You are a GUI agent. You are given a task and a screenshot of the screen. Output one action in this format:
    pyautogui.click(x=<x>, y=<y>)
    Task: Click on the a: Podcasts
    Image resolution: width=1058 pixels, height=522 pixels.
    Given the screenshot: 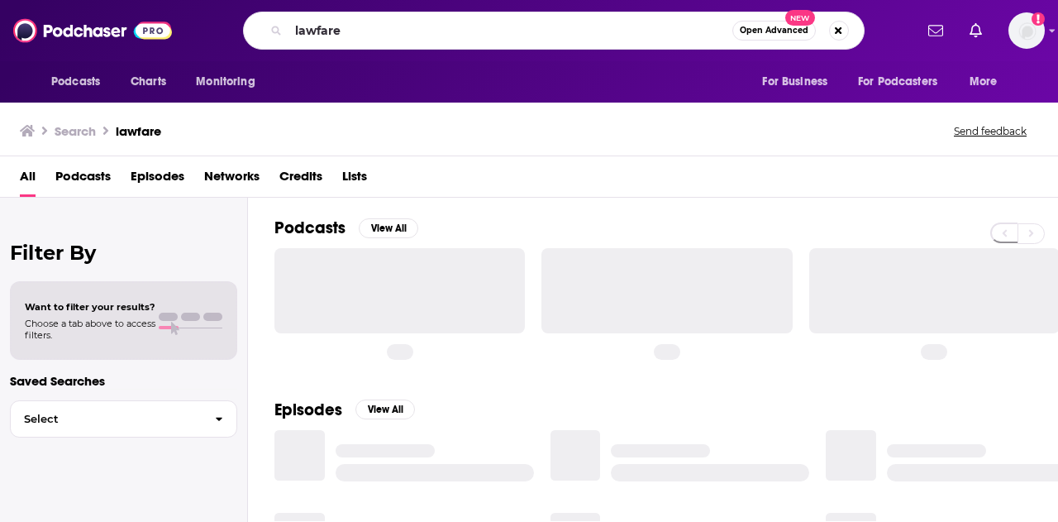 What is the action you would take?
    pyautogui.click(x=83, y=179)
    